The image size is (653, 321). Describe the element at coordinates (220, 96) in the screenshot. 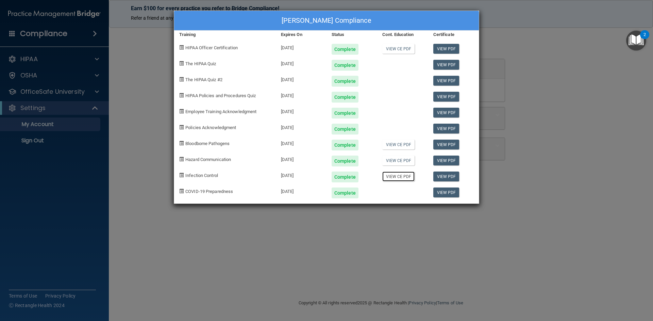

I see `span: HIPAA Policies and Procedures Quiz` at that location.